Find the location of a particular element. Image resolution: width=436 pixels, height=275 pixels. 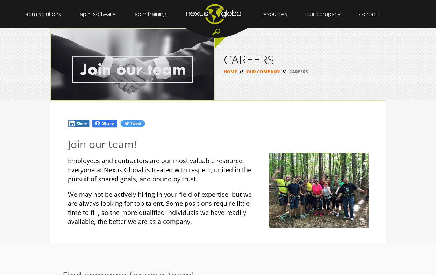

img: zip_line is located at coordinates (318, 190).